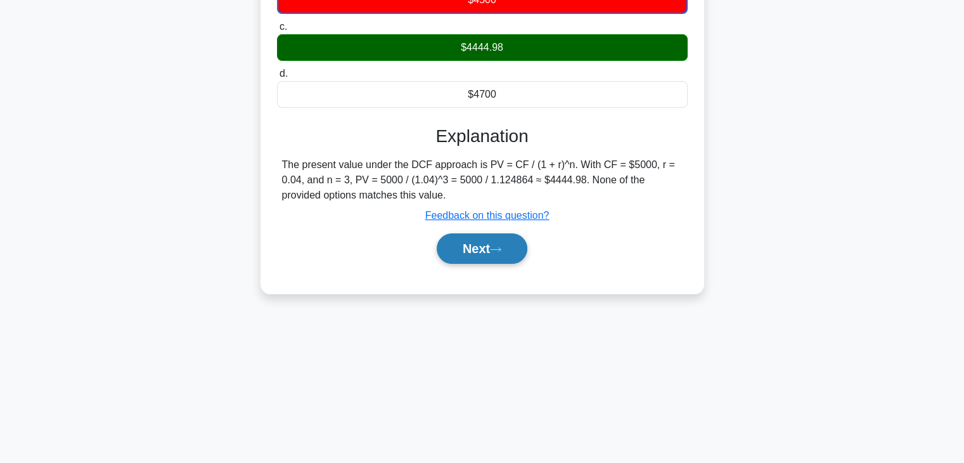 This screenshot has width=964, height=463. I want to click on u: Feedback on this question?, so click(487, 215).